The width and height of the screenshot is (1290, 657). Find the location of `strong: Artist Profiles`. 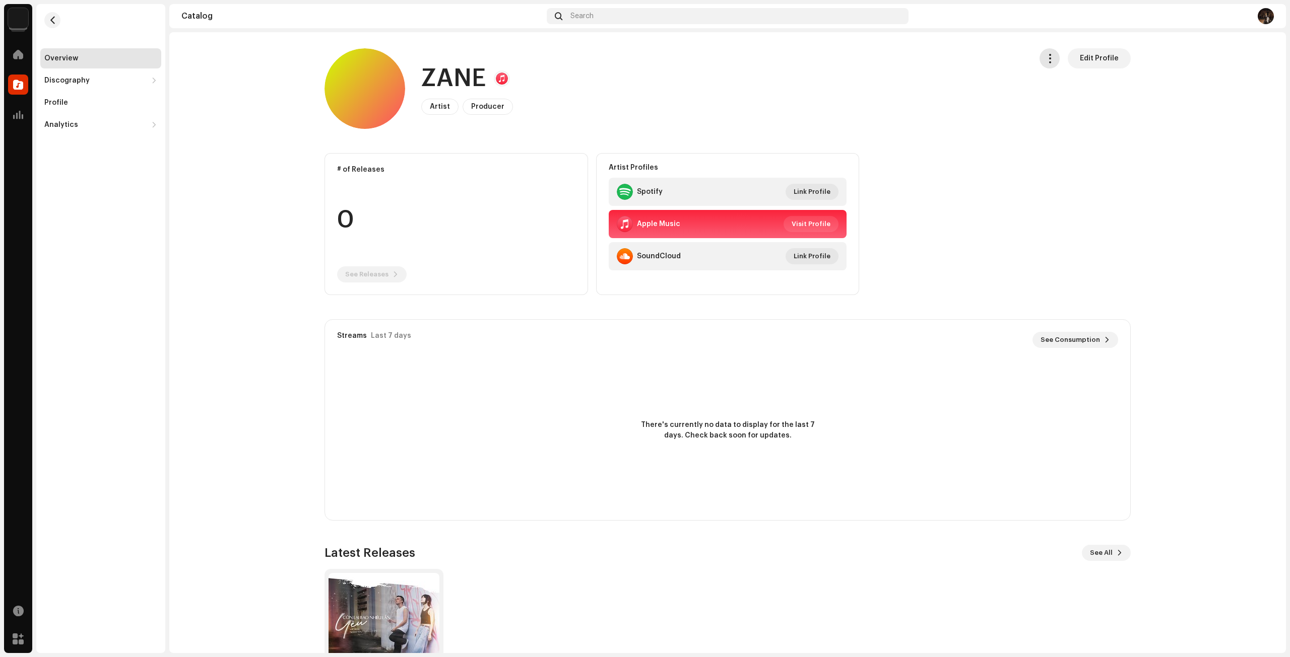

strong: Artist Profiles is located at coordinates (633, 168).